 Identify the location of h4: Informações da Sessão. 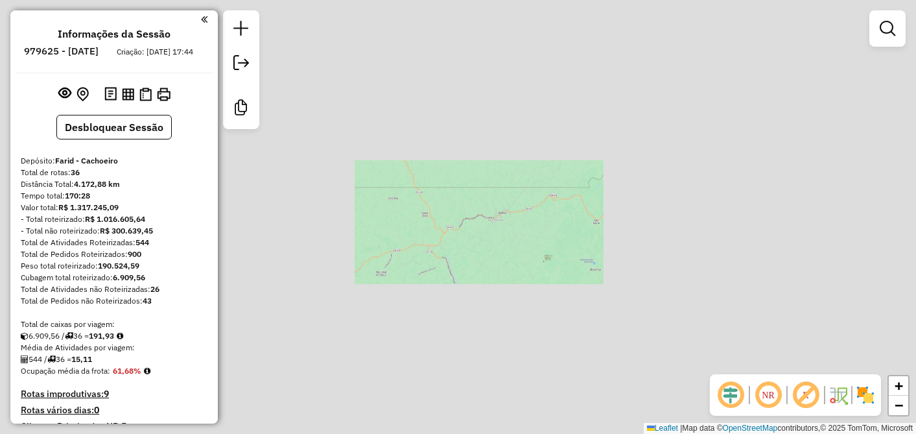
(114, 34).